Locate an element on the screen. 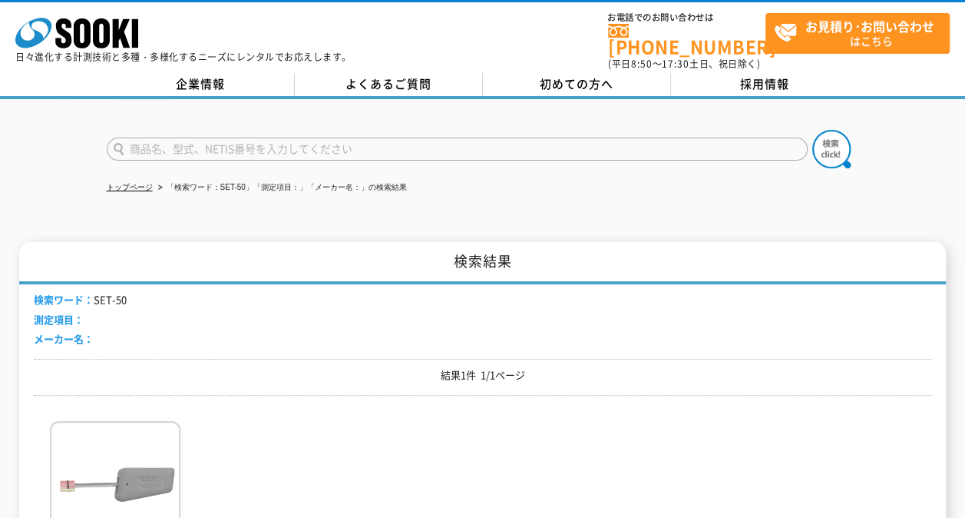 This screenshot has height=518, width=965. h1: 検索結果 is located at coordinates (482, 263).